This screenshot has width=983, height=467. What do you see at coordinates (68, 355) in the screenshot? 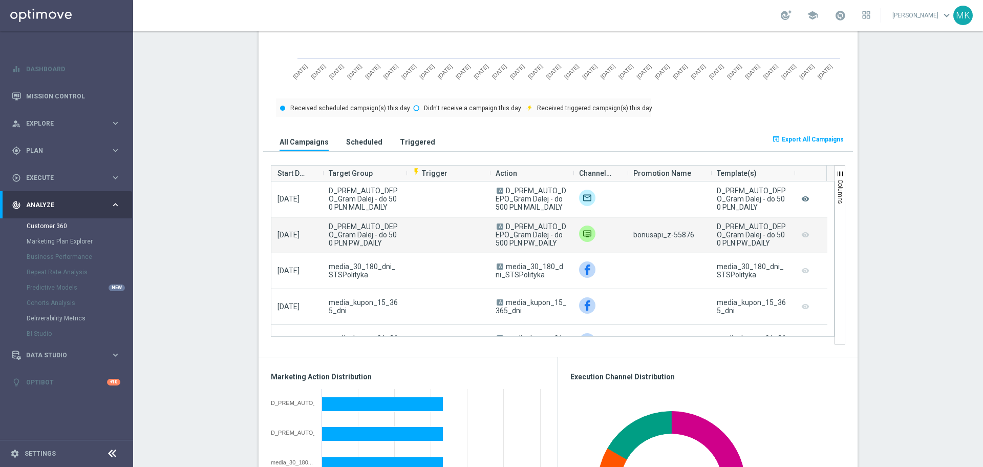
I see `span: Data Studio` at bounding box center [68, 355].